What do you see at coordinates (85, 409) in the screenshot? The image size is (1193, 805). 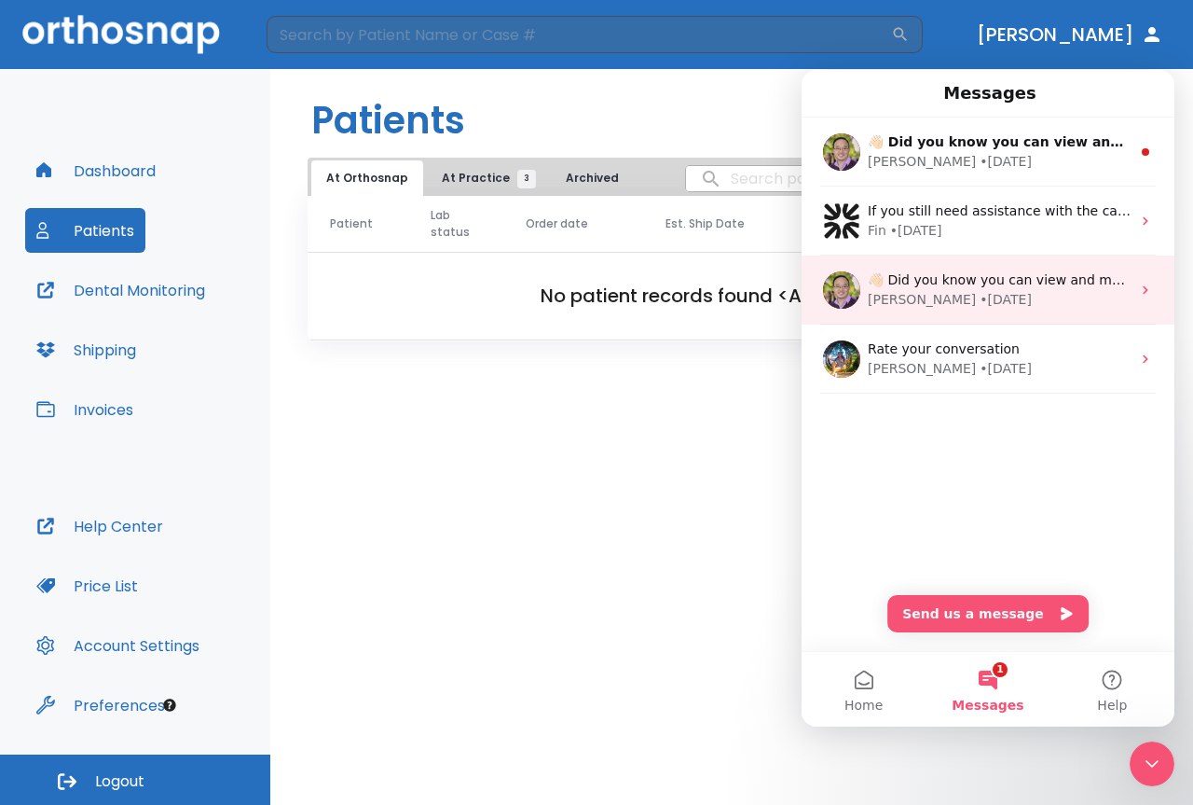 I see `a: Invoices` at bounding box center [85, 409].